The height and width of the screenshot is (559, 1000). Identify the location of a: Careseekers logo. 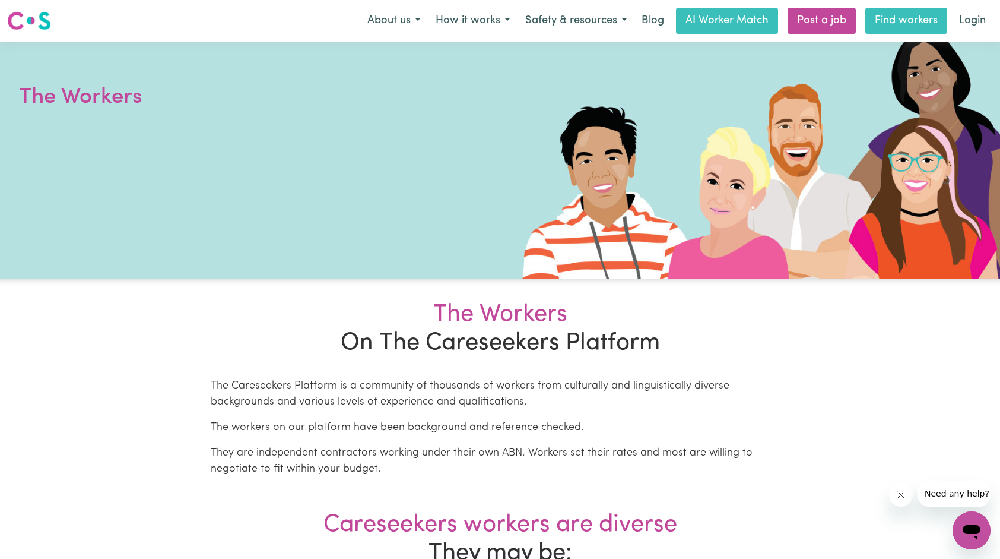
(29, 21).